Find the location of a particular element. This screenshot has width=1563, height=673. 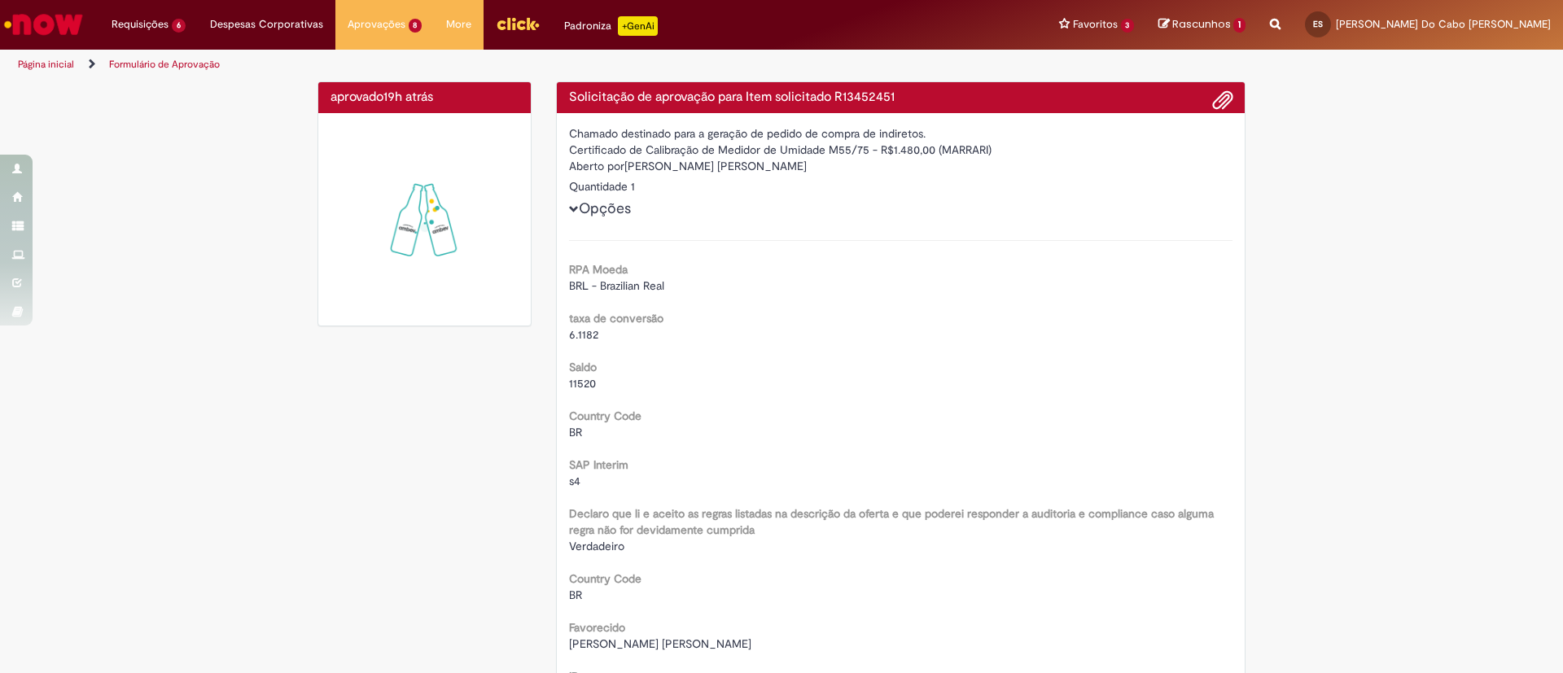

span: Despesas Corporativas is located at coordinates (266, 24).